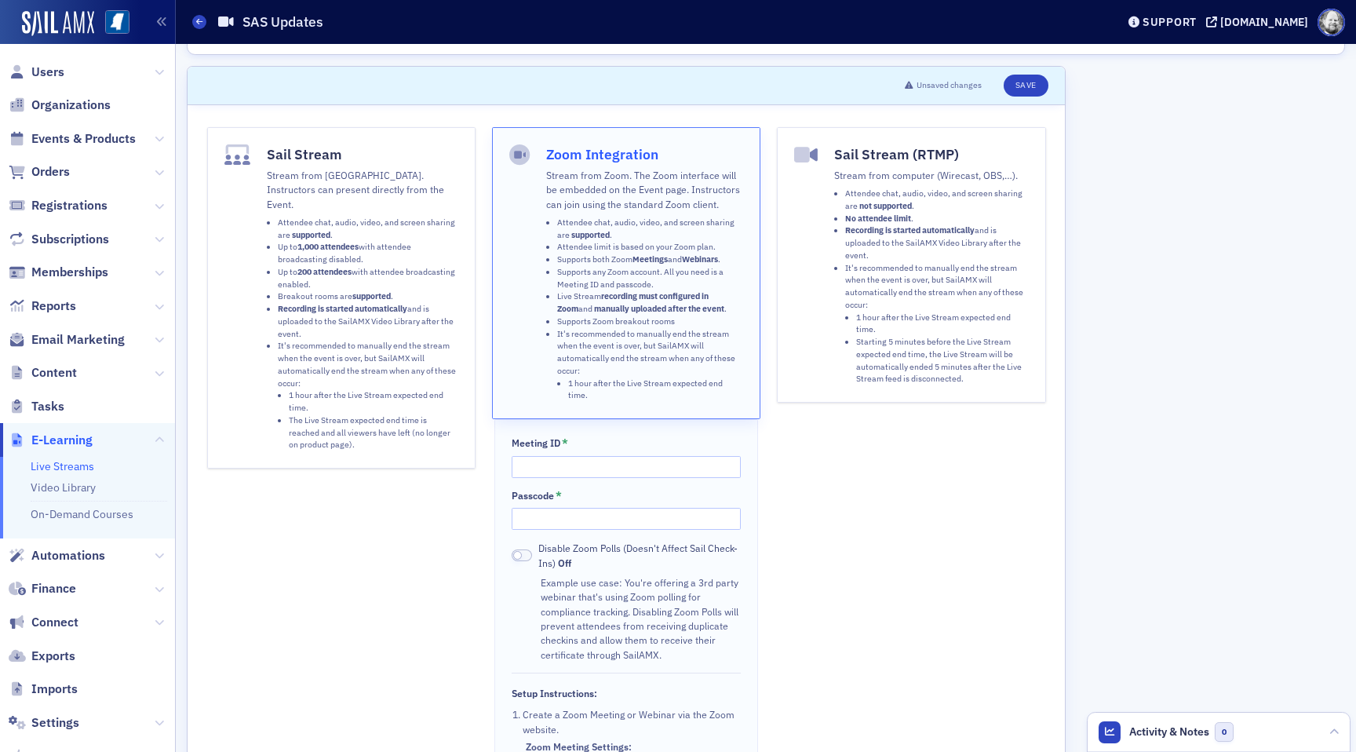 This screenshot has width=1356, height=752. What do you see at coordinates (111, 24) in the screenshot?
I see `a: View Homepage` at bounding box center [111, 24].